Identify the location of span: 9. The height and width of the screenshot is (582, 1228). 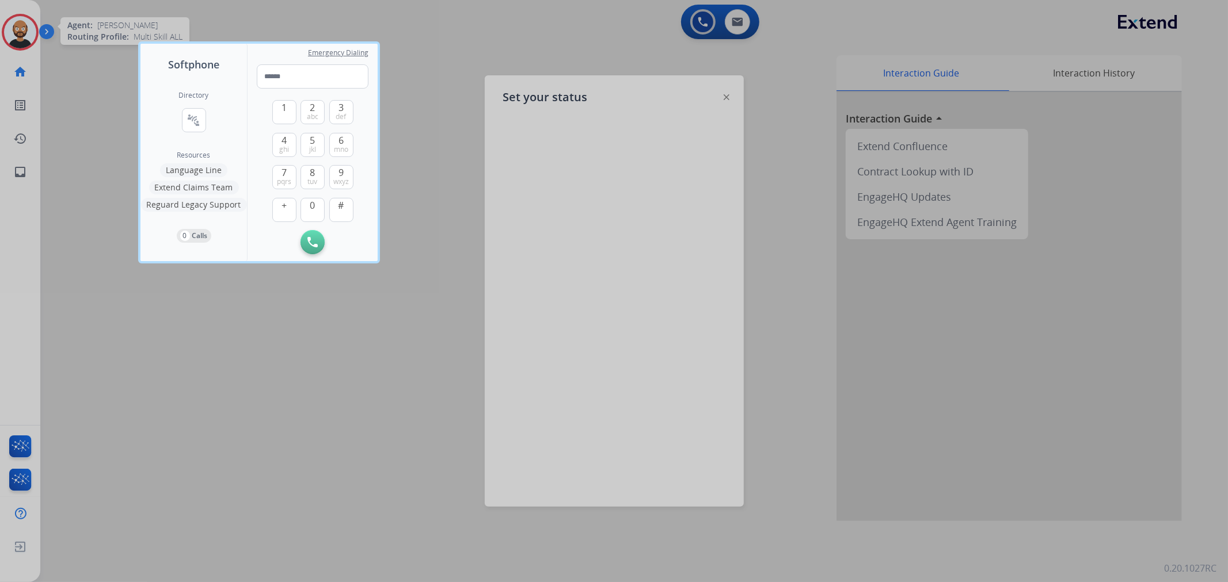
(341, 173).